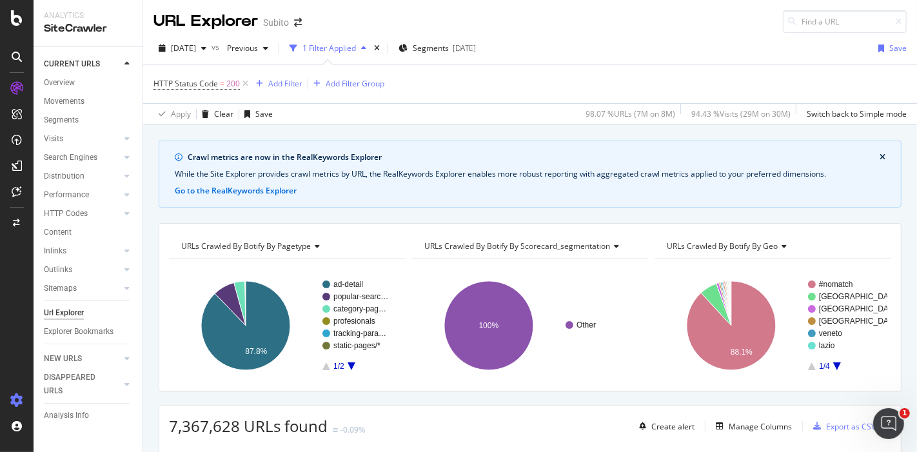  I want to click on a: Visits, so click(82, 139).